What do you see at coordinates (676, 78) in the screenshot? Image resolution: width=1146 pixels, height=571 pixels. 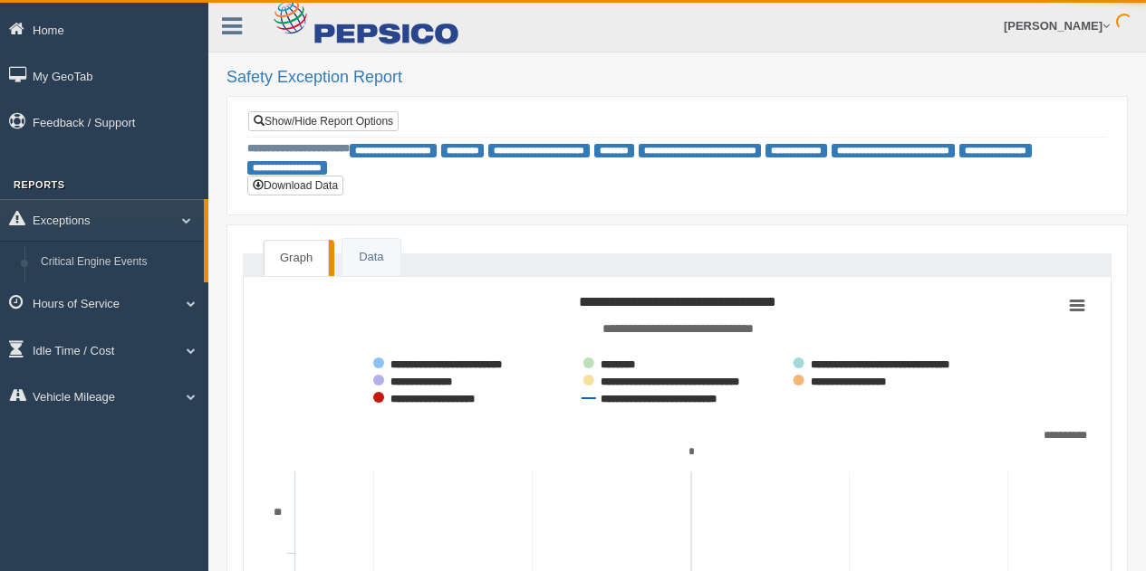 I see `h2: Safety Exception Report` at bounding box center [676, 78].